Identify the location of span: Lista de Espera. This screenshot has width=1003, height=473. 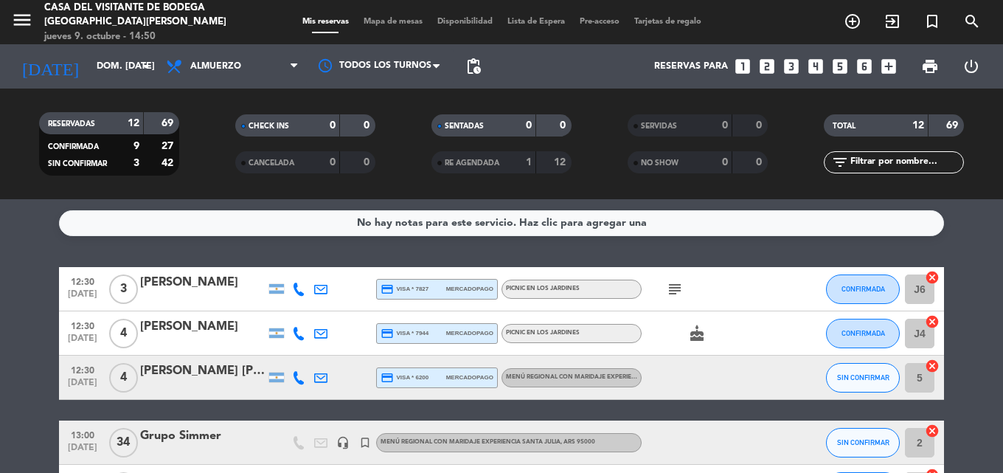
(536, 21).